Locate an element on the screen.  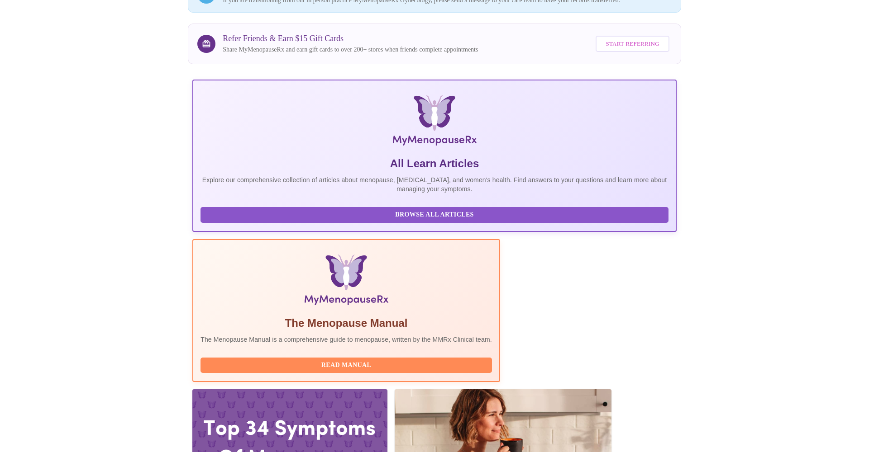
a: Browse All Articles is located at coordinates (435, 214).